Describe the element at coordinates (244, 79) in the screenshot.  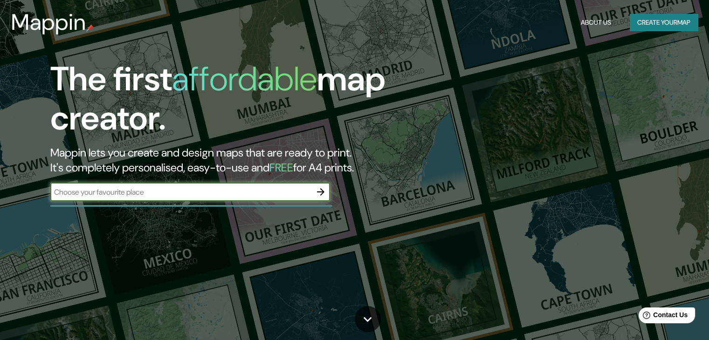
I see `h1: affordable` at that location.